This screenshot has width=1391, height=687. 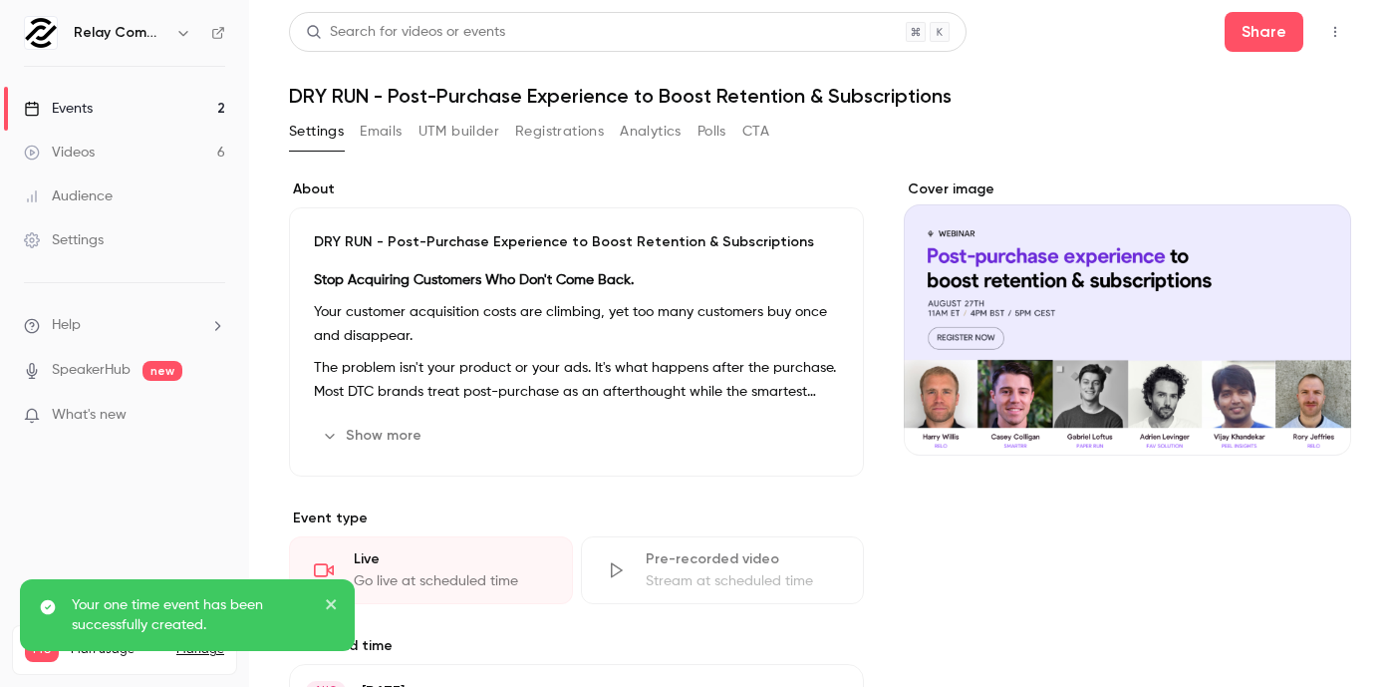 What do you see at coordinates (91, 370) in the screenshot?
I see `a: SpeakerHub` at bounding box center [91, 370].